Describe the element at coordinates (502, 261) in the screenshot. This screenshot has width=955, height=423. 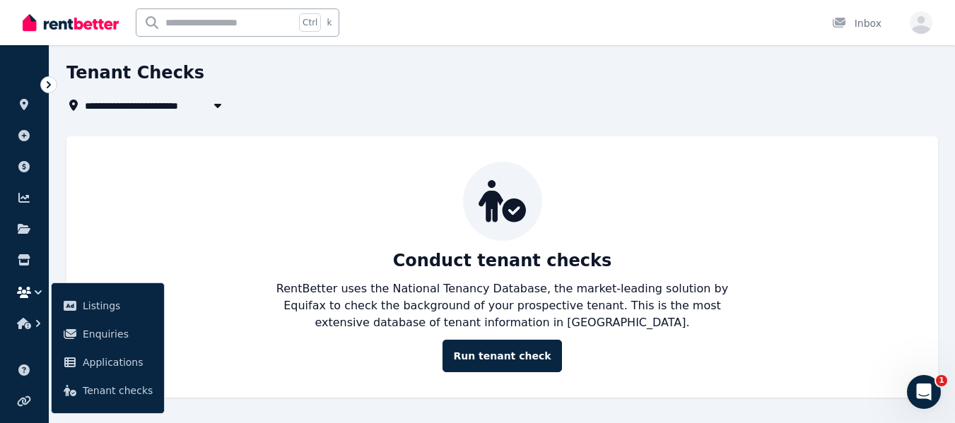
I see `p: Conduct tenant checks` at that location.